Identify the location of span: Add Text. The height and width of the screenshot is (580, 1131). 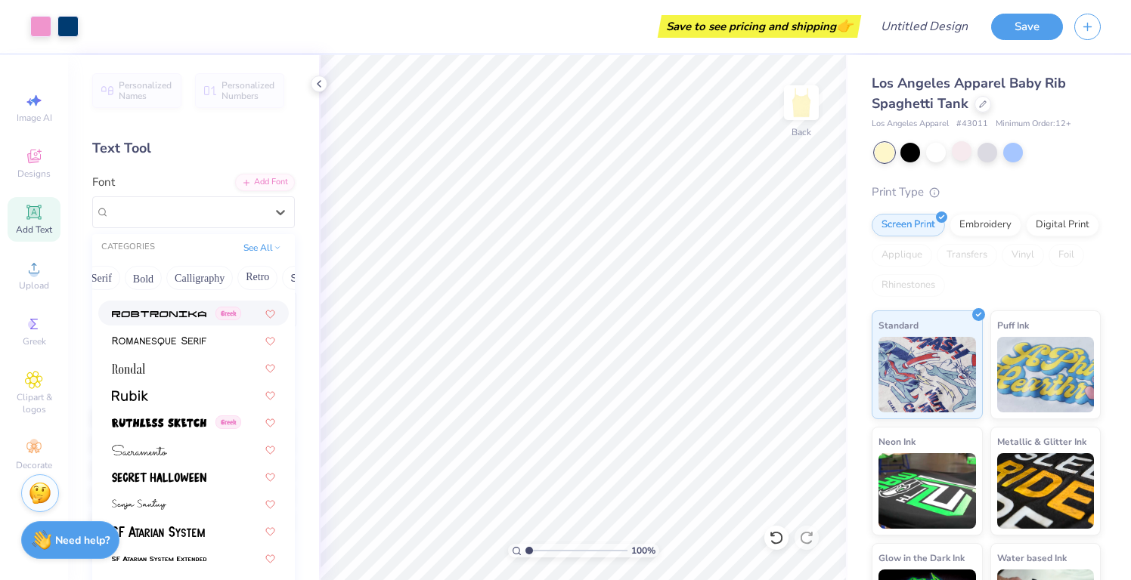
(34, 230).